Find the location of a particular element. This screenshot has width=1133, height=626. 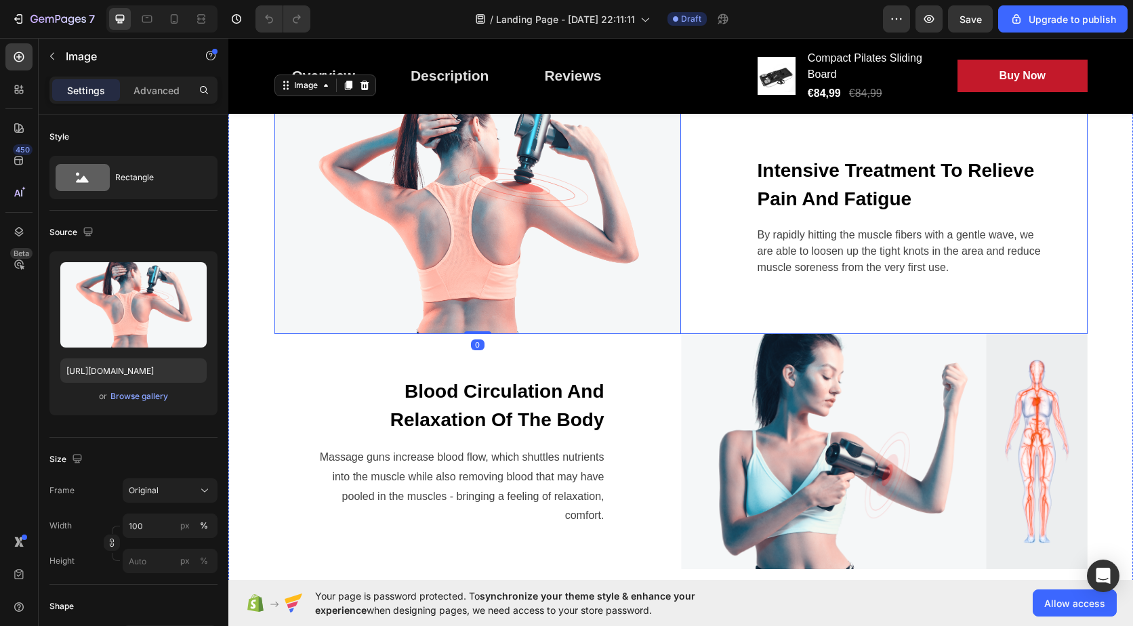

a: Reviews is located at coordinates (344, 38).